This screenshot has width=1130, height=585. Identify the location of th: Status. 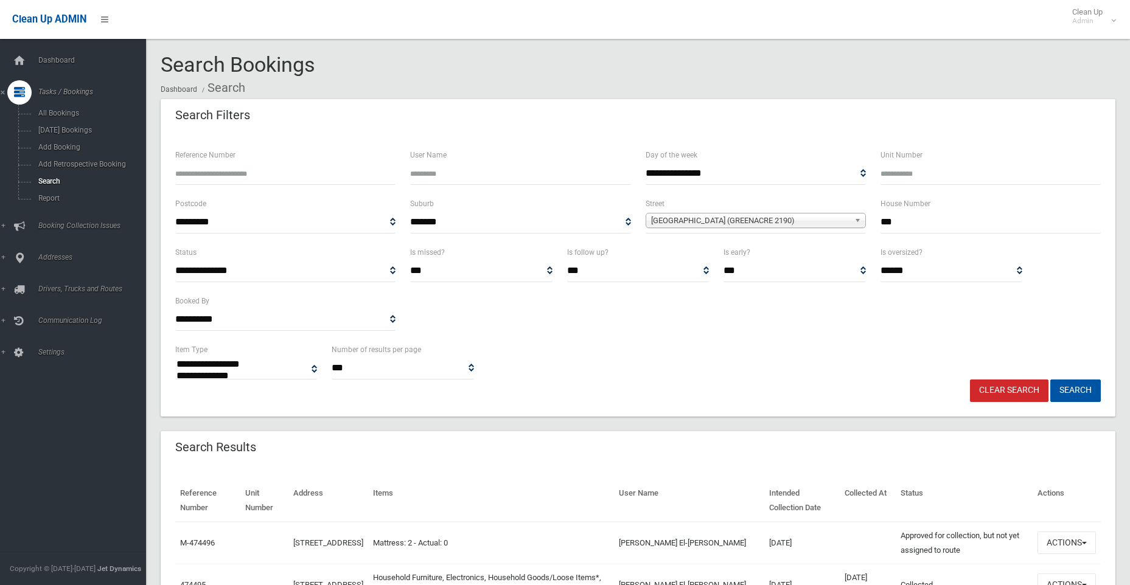
(964, 501).